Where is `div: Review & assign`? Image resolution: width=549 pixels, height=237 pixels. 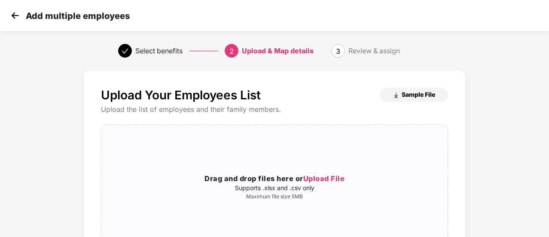
div: Review & assign is located at coordinates (374, 51).